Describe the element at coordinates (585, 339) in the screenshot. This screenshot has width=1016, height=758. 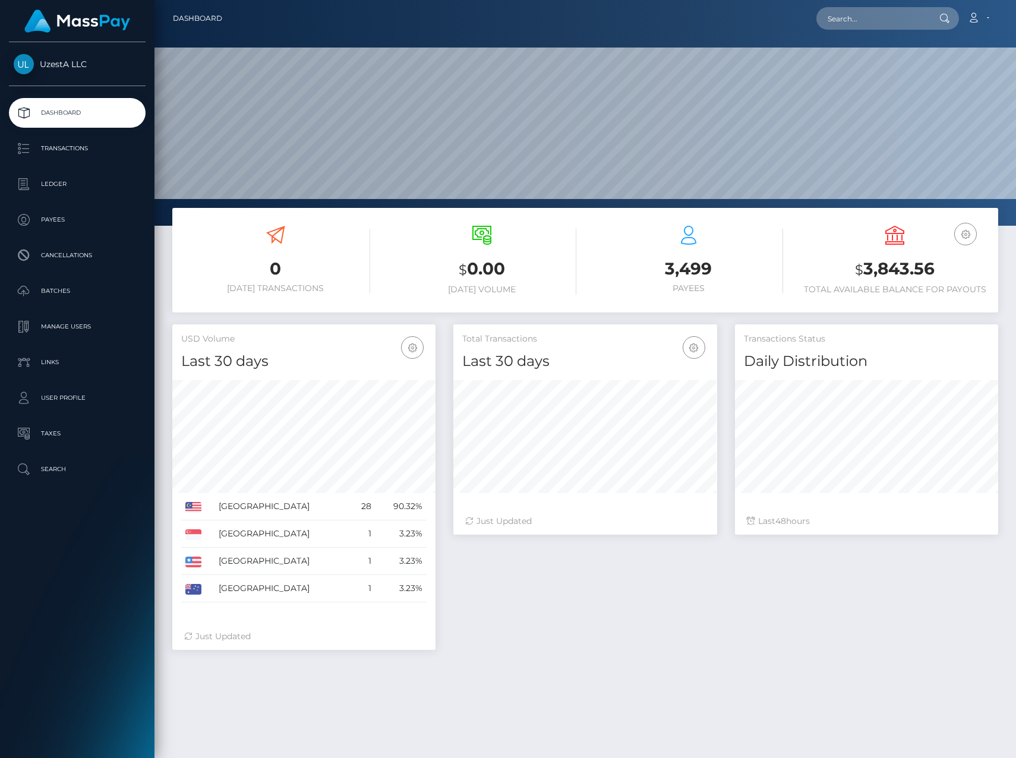
I see `h5: Total Transactions` at that location.